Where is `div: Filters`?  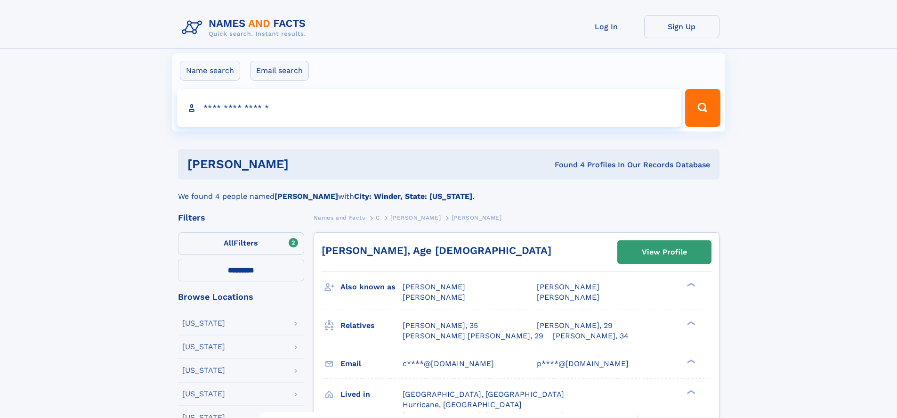
div: Filters is located at coordinates (241, 218).